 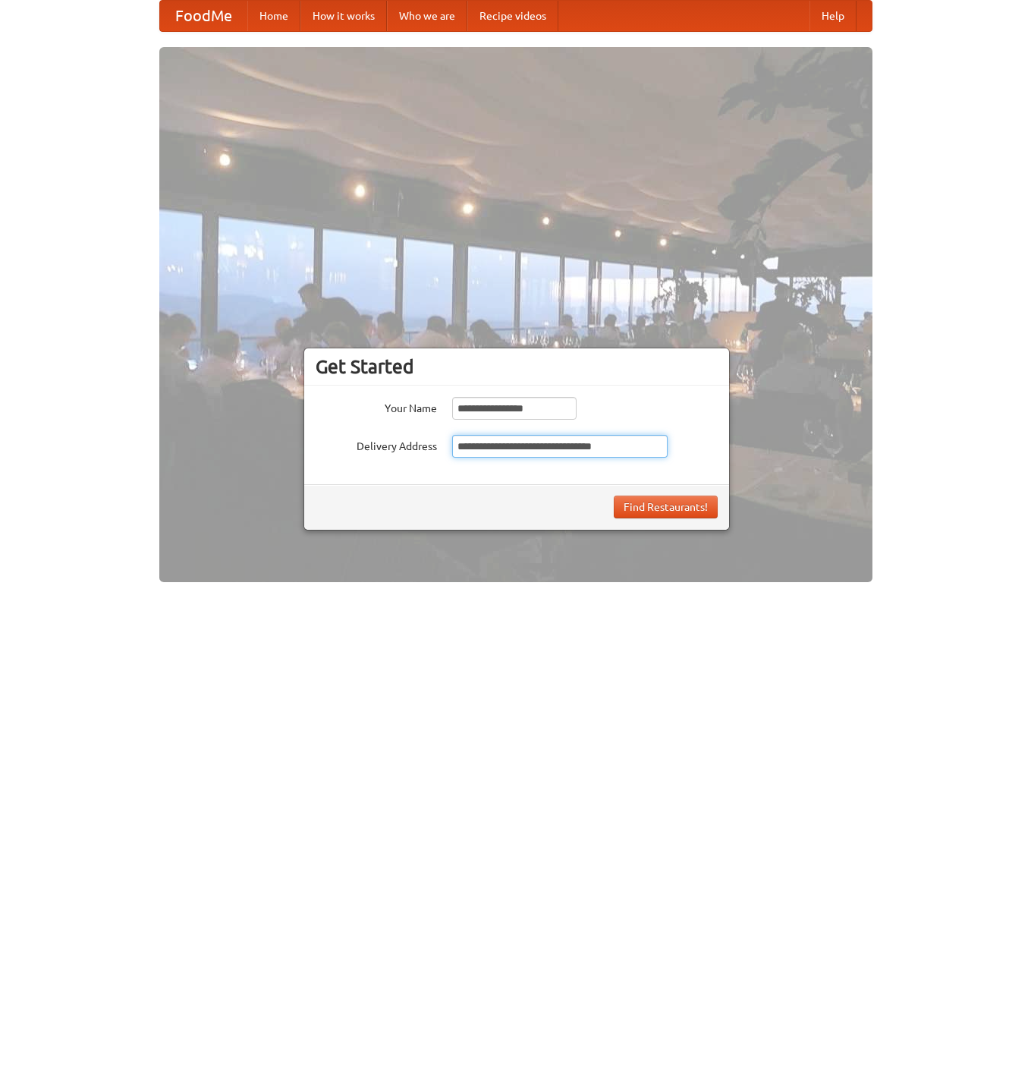 I want to click on a: Help, so click(x=833, y=16).